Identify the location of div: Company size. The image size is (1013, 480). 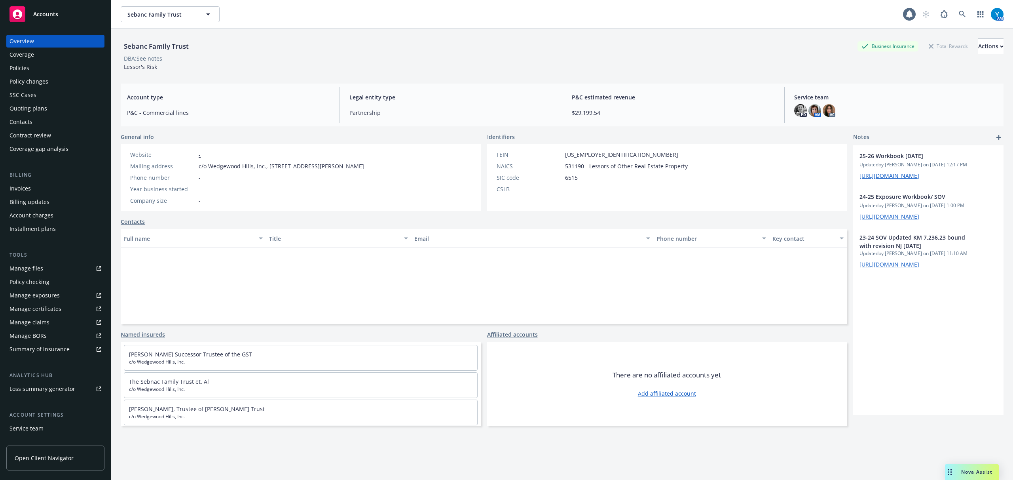
(163, 200).